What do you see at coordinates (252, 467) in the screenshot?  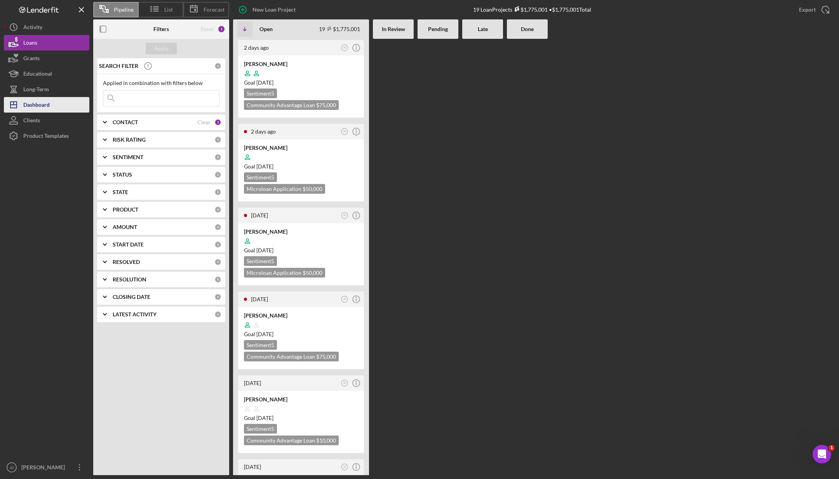 I see `time: 2025-08-29 03:01` at bounding box center [252, 467].